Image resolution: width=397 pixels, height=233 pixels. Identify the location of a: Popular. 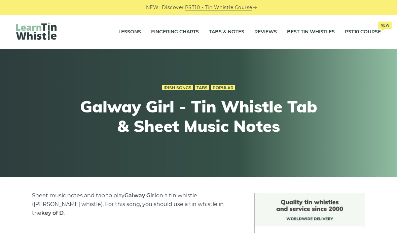
(223, 88).